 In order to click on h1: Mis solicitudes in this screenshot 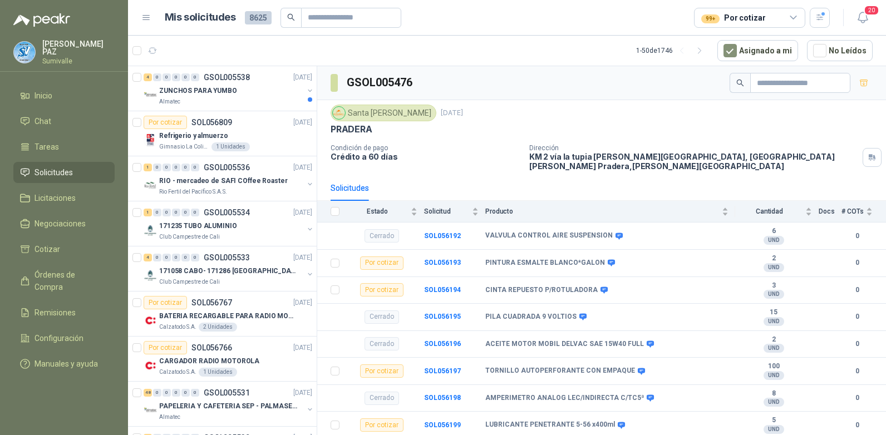, I will do `click(200, 17)`.